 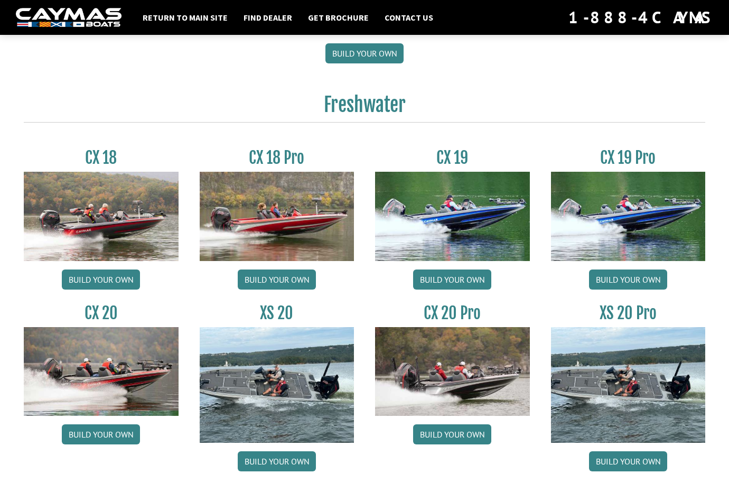 What do you see at coordinates (101, 216) in the screenshot?
I see `img: CX-18S_thumbnail.jpg` at bounding box center [101, 216].